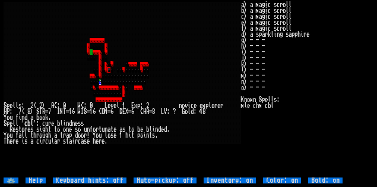  I want to click on div: L, so click(106, 106).